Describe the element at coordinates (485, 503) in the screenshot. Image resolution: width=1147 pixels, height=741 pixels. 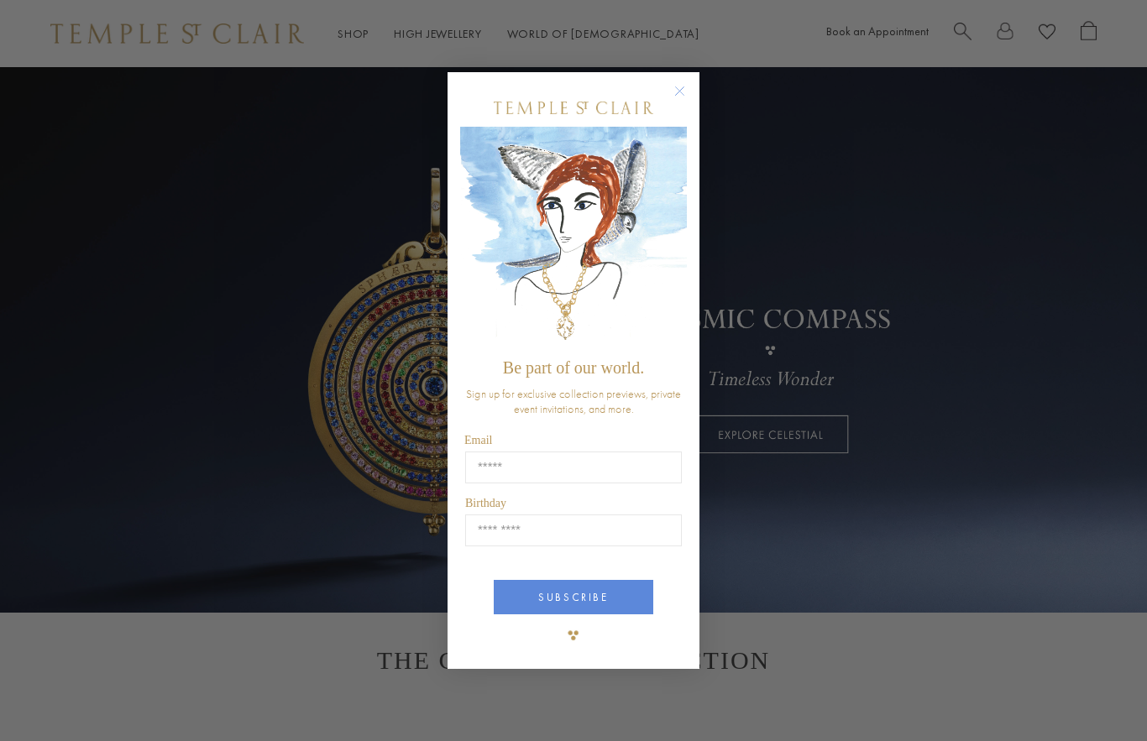
I see `span: Birthday` at that location.